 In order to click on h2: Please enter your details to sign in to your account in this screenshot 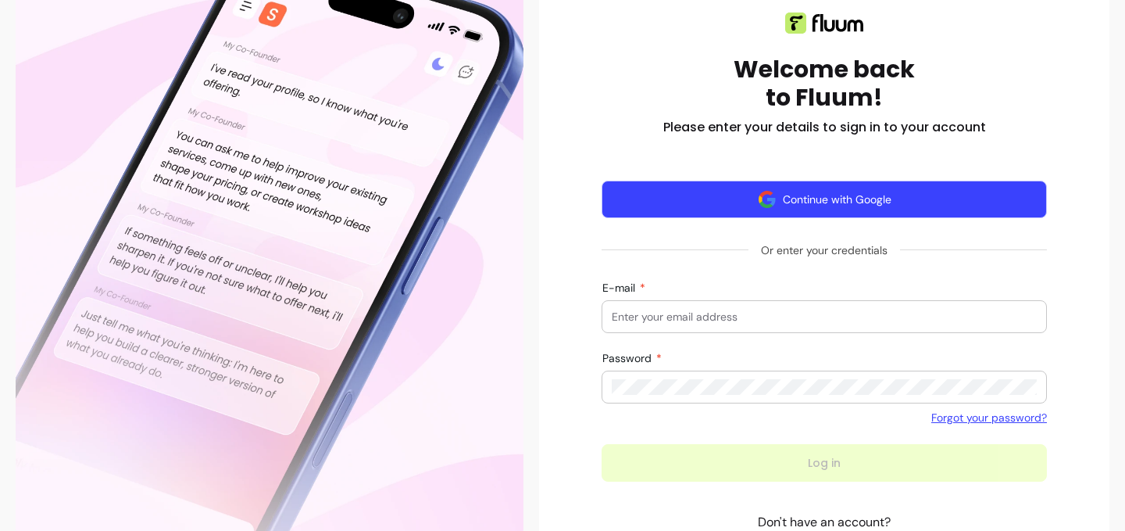, I will do `click(825, 127)`.